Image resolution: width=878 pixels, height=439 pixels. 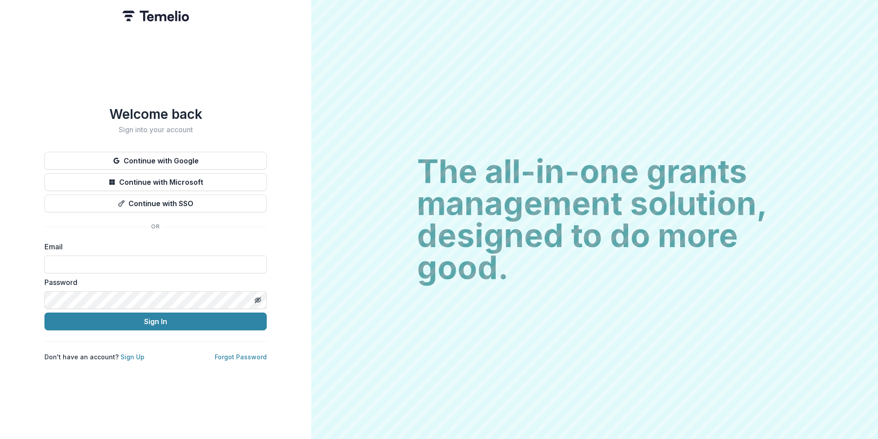 What do you see at coordinates (241, 356) in the screenshot?
I see `a: Forgot Password` at bounding box center [241, 356].